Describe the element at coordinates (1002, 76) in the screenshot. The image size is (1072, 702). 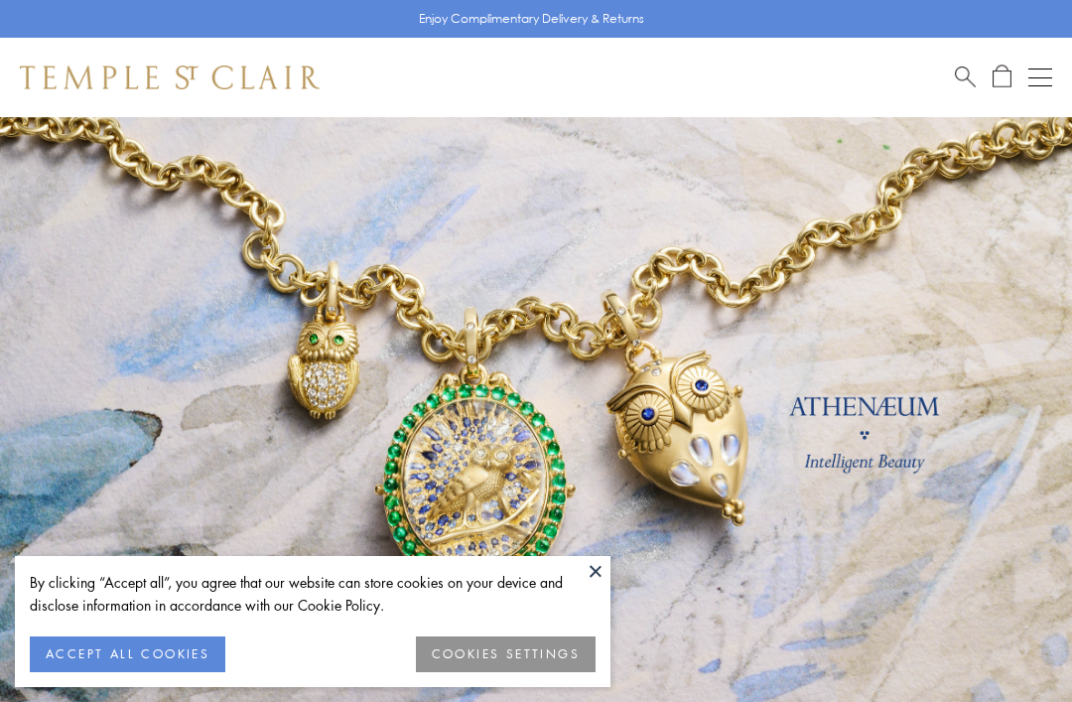
I see `a: Open Shopping Bag` at that location.